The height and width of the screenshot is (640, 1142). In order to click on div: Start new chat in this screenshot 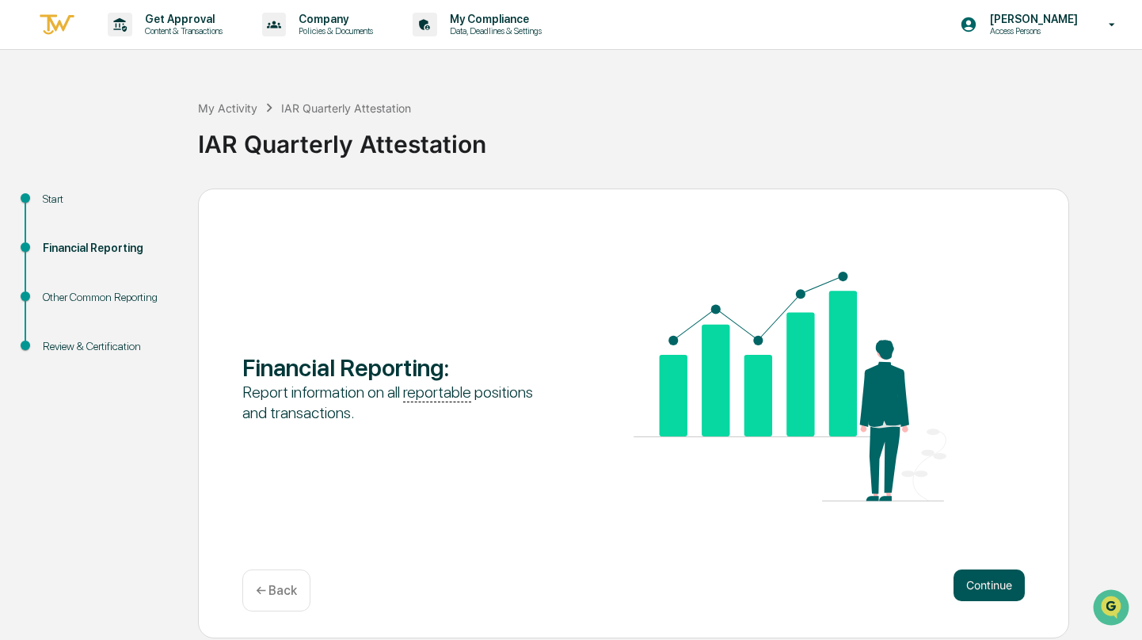, I will do `click(157, 129)`.